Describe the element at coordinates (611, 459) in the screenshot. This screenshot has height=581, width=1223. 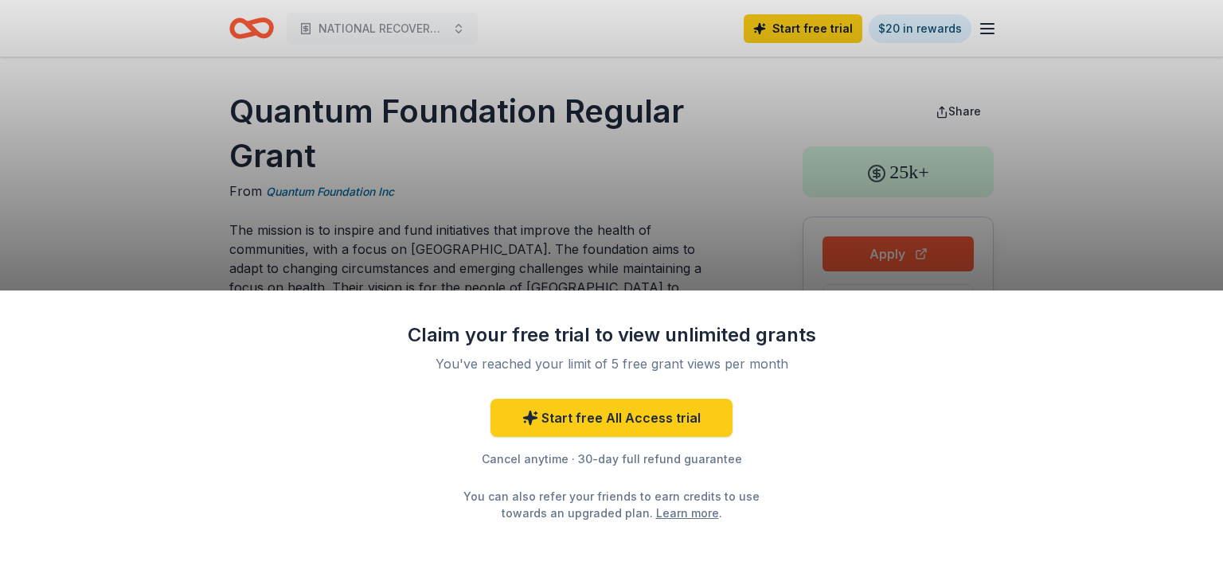
I see `div: Cancel anytime · 30-day full refund guarantee` at that location.